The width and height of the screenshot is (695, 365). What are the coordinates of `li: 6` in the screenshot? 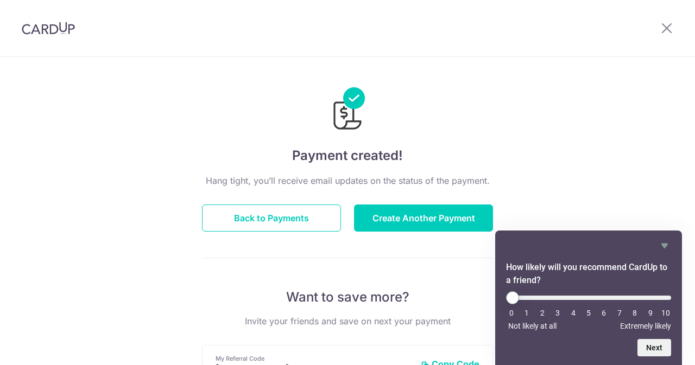 It's located at (604, 313).